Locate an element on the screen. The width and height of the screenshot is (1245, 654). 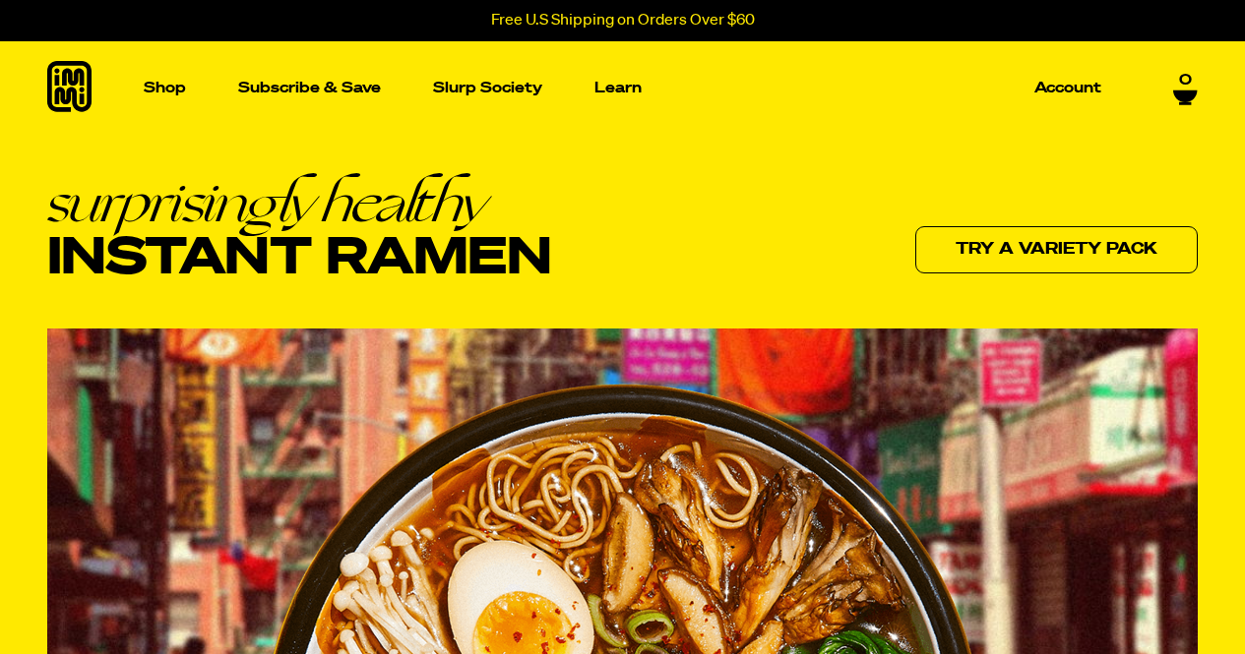
a: Account is located at coordinates (1067, 88).